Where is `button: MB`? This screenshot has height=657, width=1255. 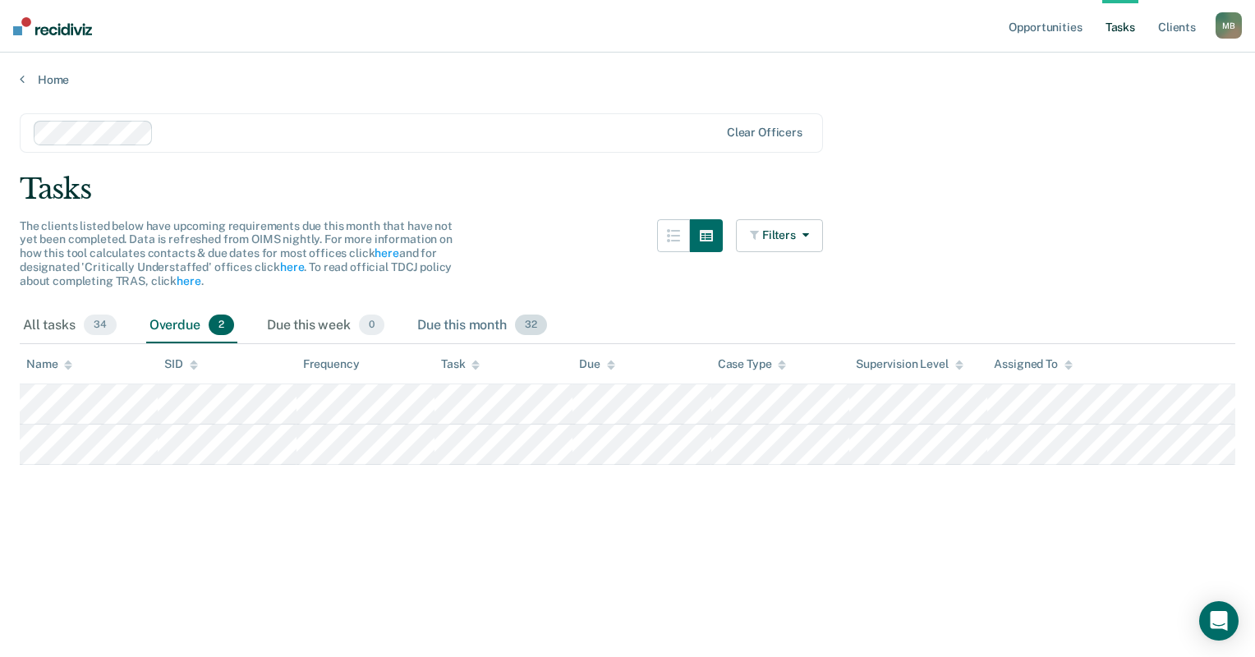 button: MB is located at coordinates (1229, 25).